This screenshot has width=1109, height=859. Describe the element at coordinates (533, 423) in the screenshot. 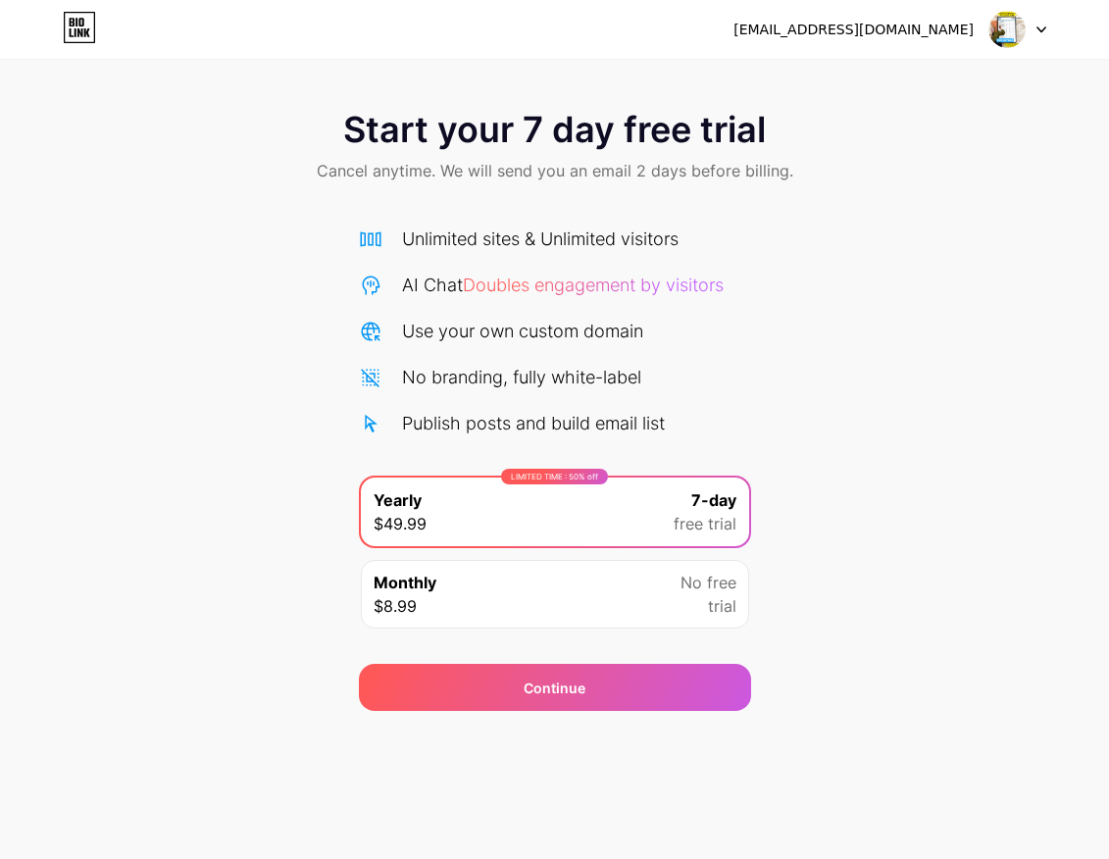

I see `div: Publish posts and build email list` at that location.